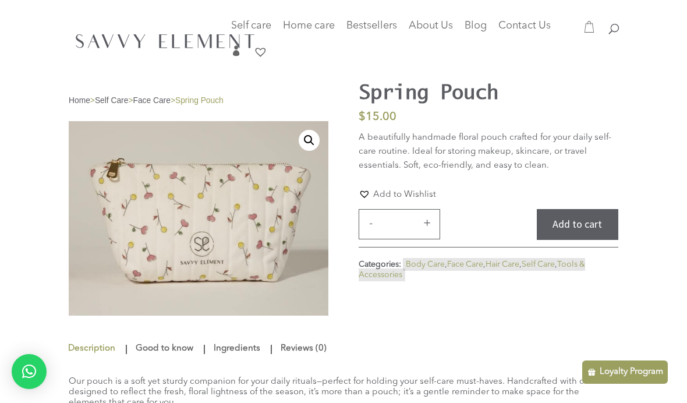  I want to click on span: Self care, so click(251, 26).